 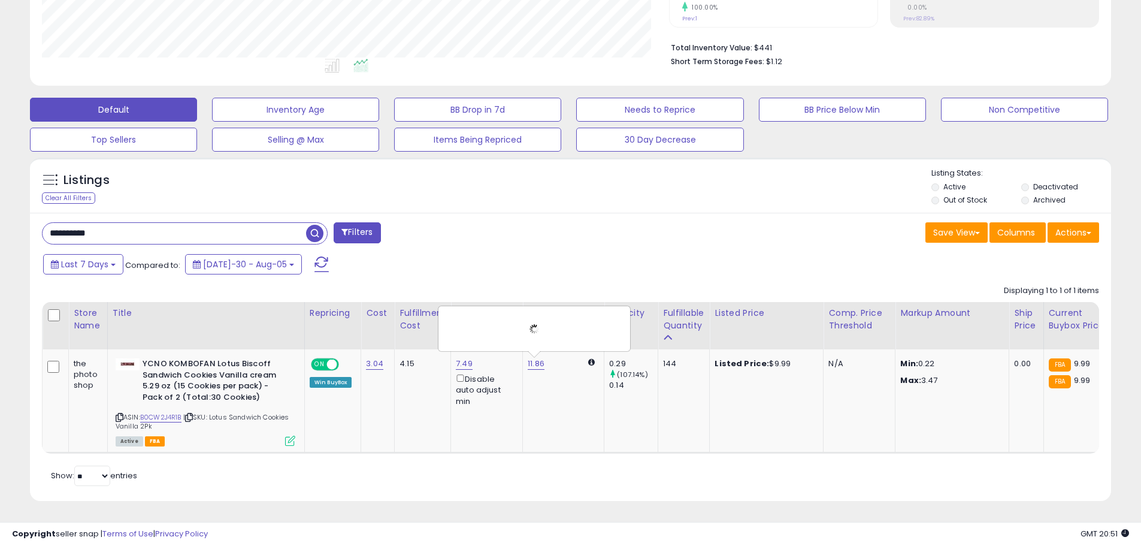 I want to click on li: $441, so click(x=881, y=47).